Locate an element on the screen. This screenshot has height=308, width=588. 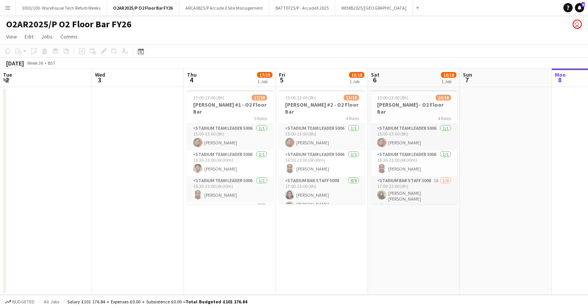
button: 3030/100- Warehouse Tech Refurb Weeks is located at coordinates (61, 8).